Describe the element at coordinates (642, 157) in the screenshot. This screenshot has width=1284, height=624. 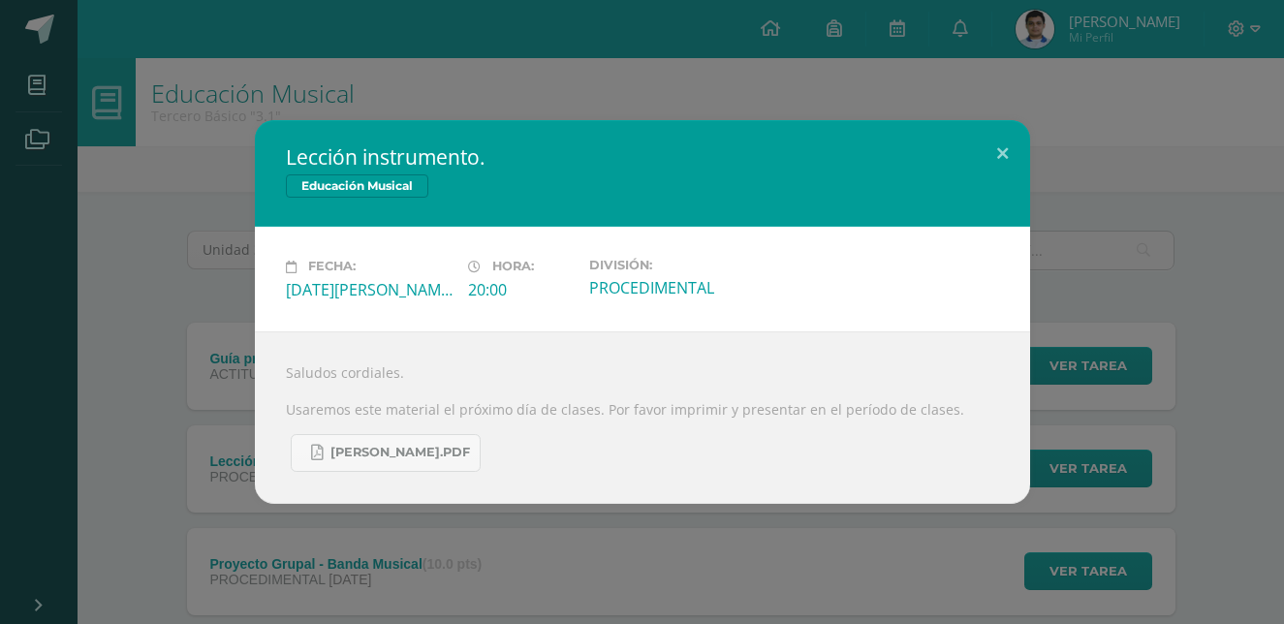
I see `h2: Lección instrumento.` at that location.